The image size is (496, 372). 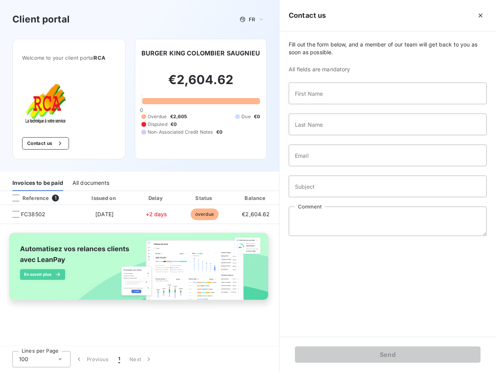 I want to click on div: Invoices to be paid, so click(x=38, y=183).